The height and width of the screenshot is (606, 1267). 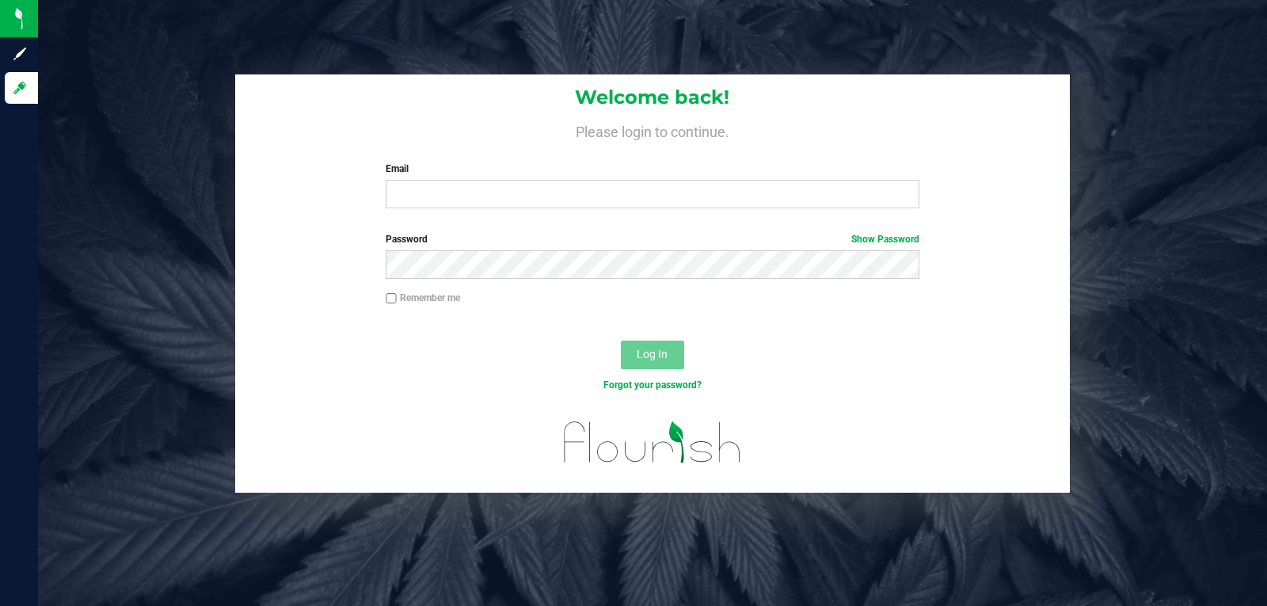 I want to click on span: Log In, so click(x=652, y=354).